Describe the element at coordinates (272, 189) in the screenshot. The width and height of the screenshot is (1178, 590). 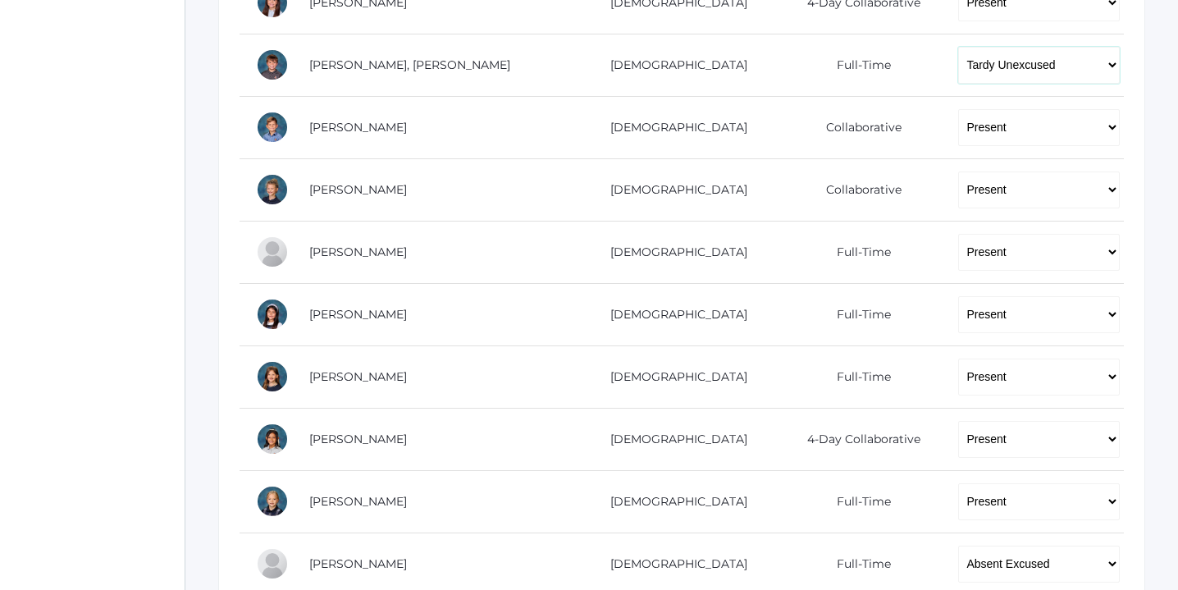
I see `div: Idella Long` at that location.